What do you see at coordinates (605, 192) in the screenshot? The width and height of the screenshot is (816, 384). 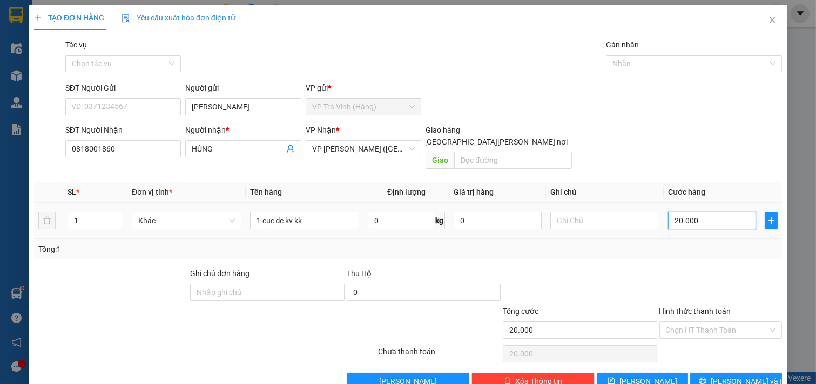 I see `th: Ghi chú` at bounding box center [605, 192].